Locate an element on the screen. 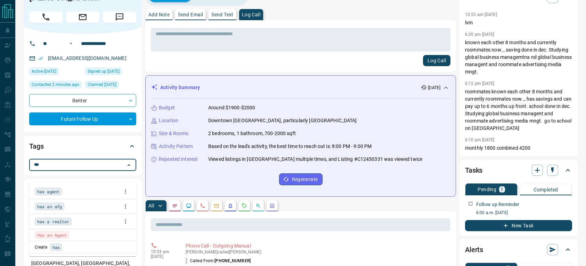  p: Repeated Interest is located at coordinates (178, 159).